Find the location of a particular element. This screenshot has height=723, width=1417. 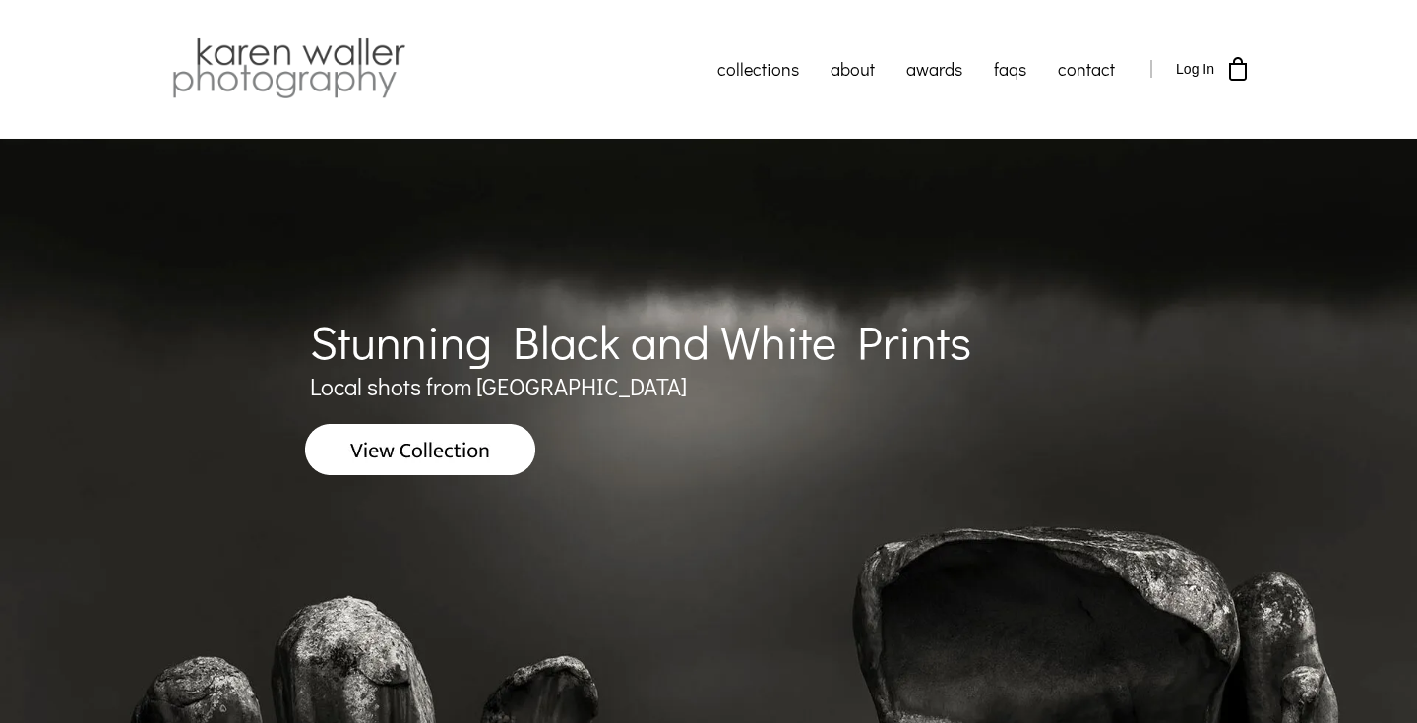

a: faqs is located at coordinates (1009, 69).